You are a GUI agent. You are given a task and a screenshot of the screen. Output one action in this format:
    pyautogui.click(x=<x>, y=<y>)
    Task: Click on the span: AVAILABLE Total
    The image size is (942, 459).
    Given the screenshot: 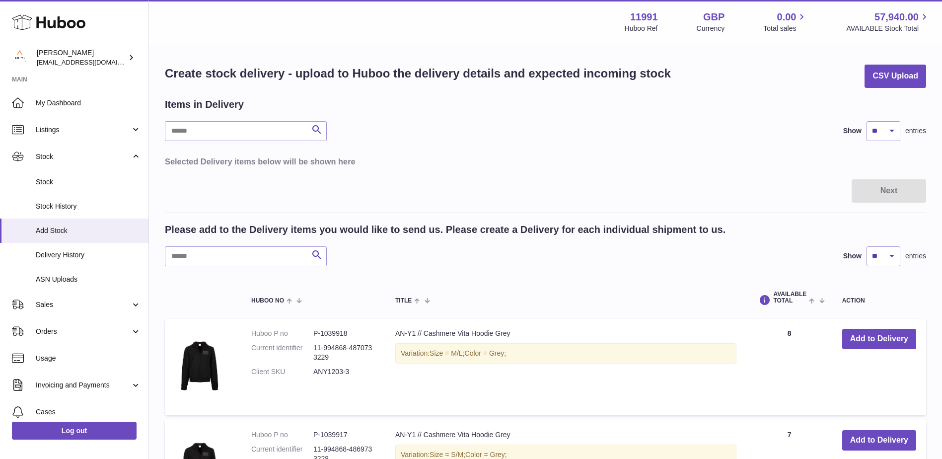 What is the action you would take?
    pyautogui.click(x=790, y=297)
    